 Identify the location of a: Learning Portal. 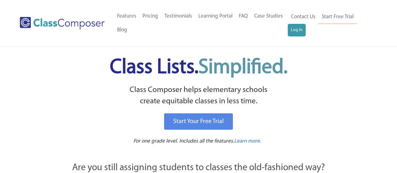
(215, 16).